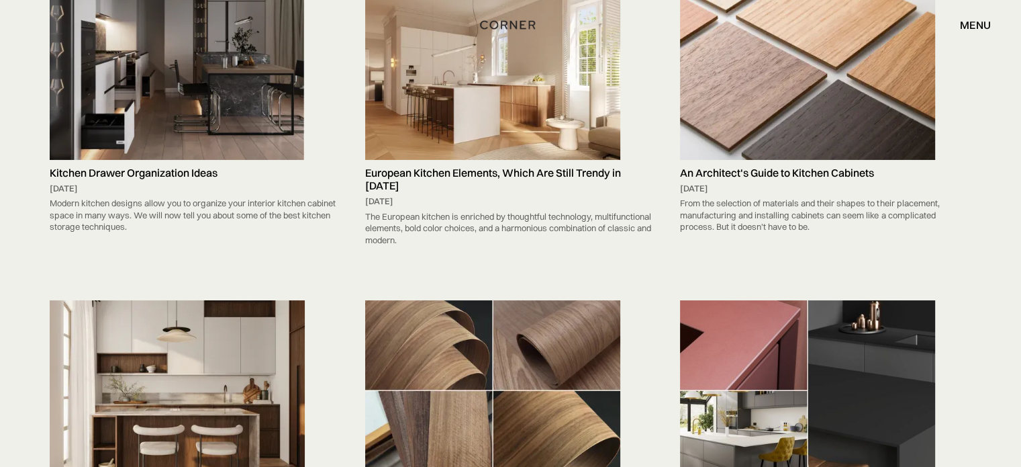 This screenshot has width=1021, height=467. What do you see at coordinates (511, 228) in the screenshot?
I see `div: The European kitchen is enriched by thoughtful technology, multifunctional elements, bold color c...` at bounding box center [511, 228].